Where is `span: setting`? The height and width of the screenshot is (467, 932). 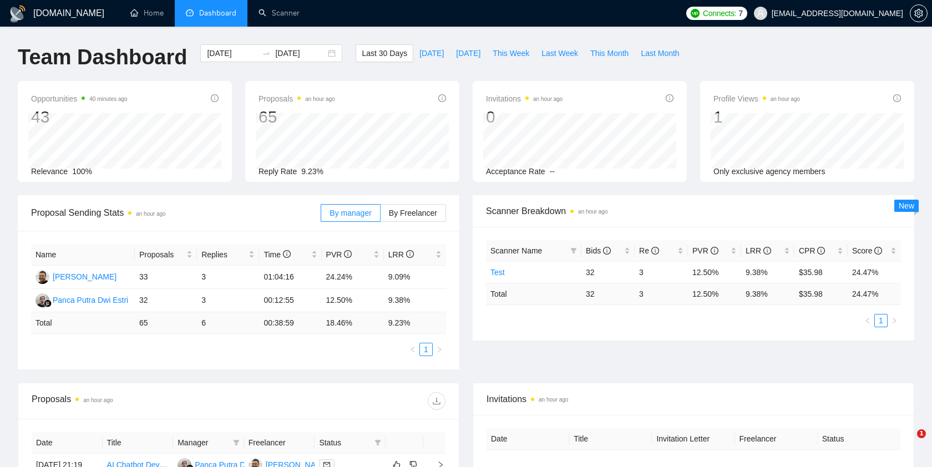
span: setting is located at coordinates (919, 13).